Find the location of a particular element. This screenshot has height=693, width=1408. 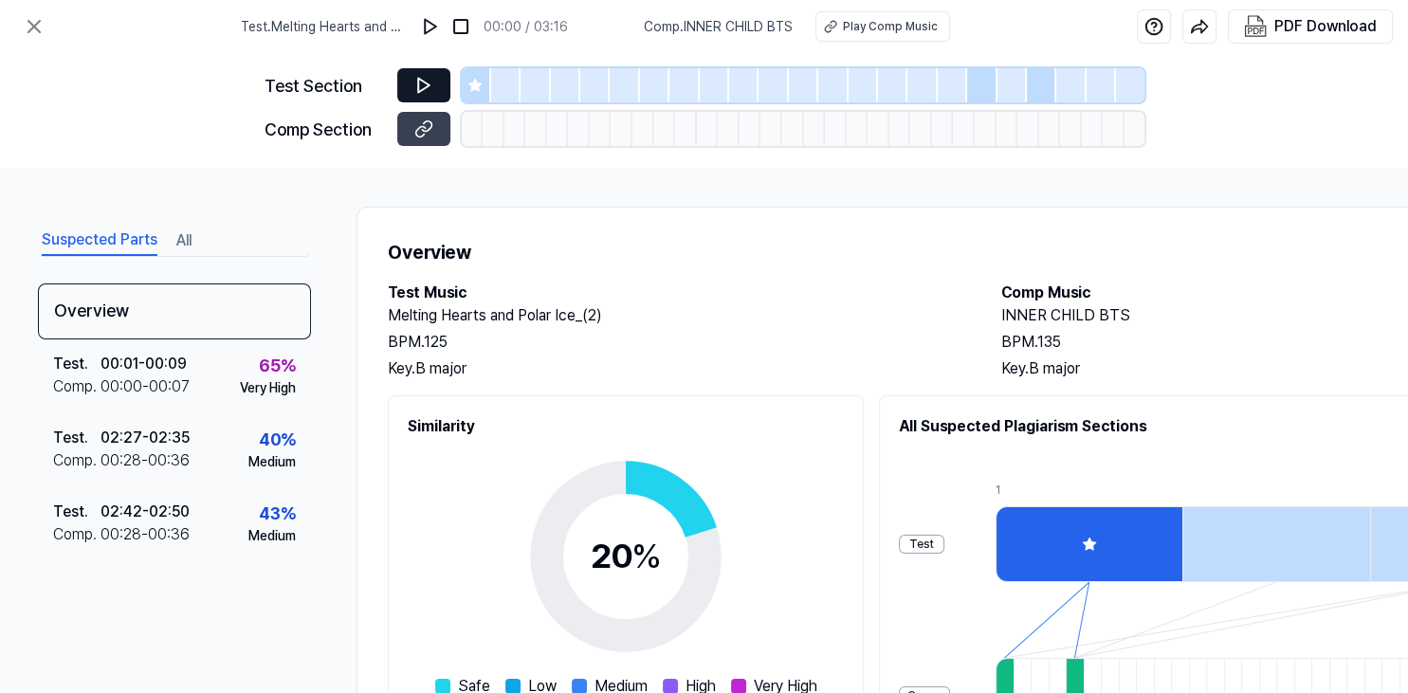

div: Play Comp Music is located at coordinates (890, 27).